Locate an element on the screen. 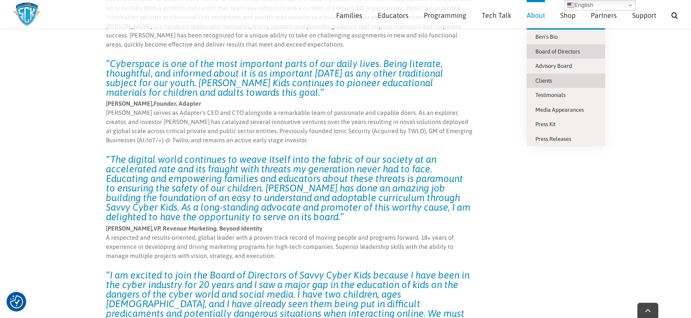  a: Ben’s Bio is located at coordinates (566, 37).